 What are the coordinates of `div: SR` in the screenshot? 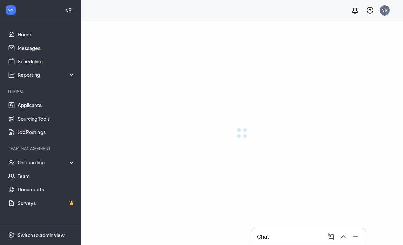 It's located at (384, 10).